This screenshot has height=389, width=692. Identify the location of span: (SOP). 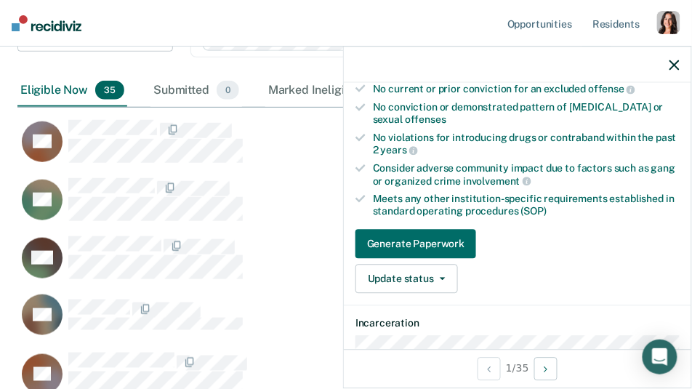
(534, 212).